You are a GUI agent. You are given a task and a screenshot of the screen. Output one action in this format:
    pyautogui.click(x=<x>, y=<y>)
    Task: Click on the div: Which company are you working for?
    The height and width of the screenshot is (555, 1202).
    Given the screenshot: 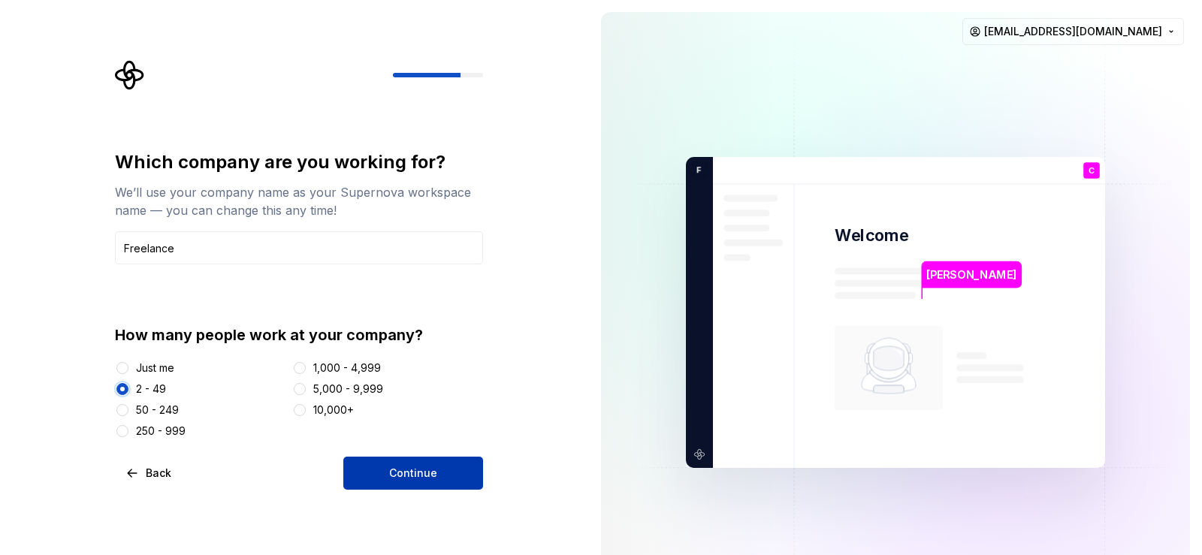 What is the action you would take?
    pyautogui.click(x=299, y=162)
    